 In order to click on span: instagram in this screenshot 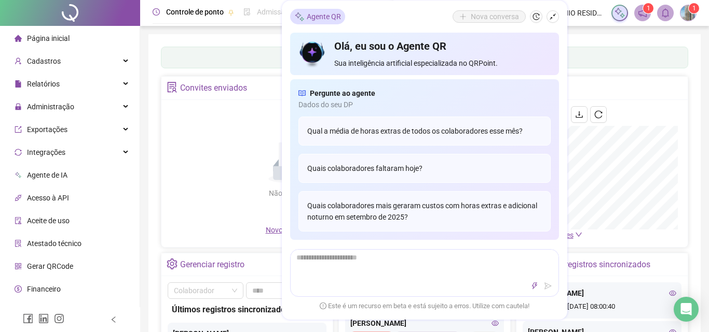, I will do `click(59, 319)`.